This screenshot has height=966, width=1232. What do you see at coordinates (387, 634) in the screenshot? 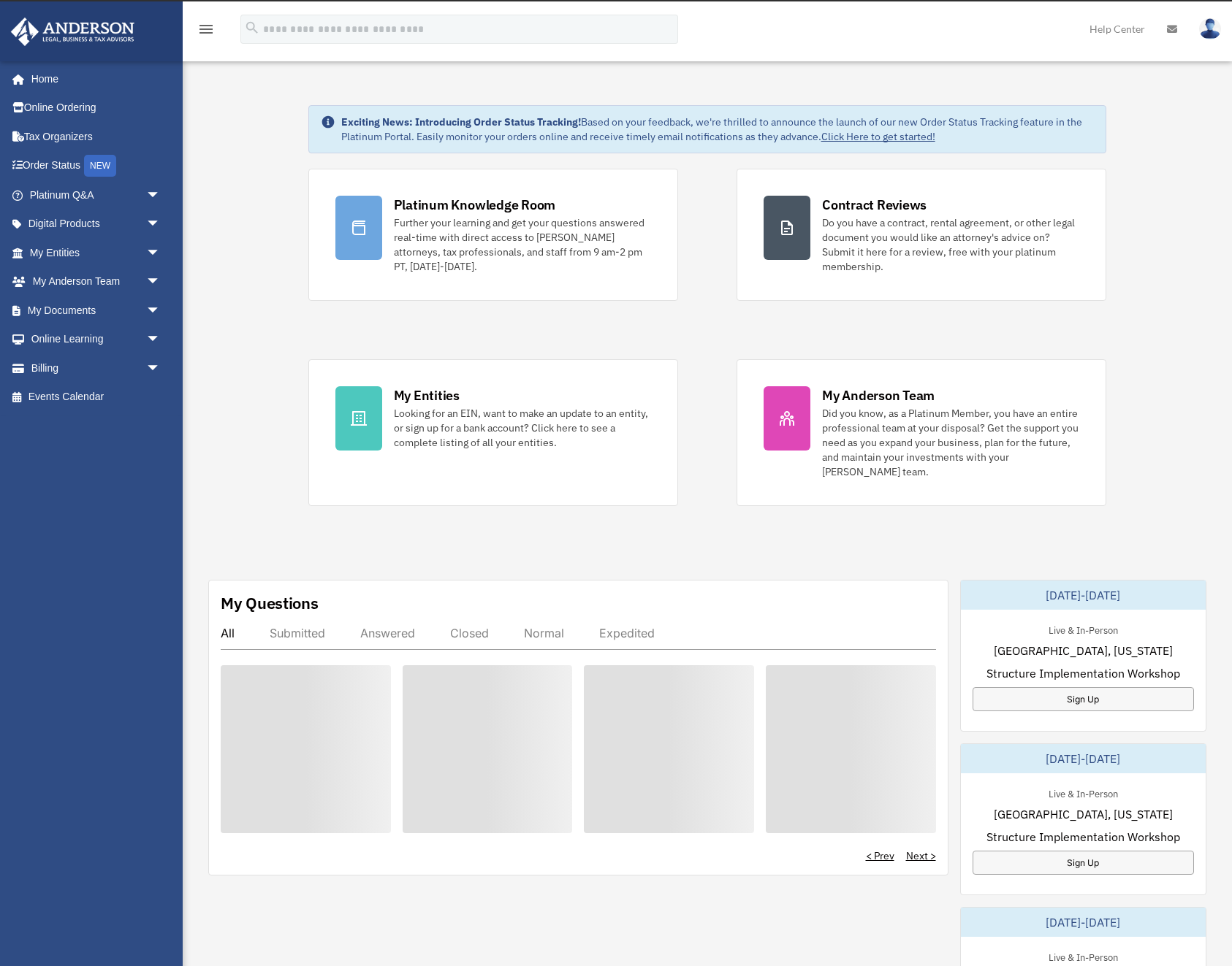
I see `div: Answered` at bounding box center [387, 634].